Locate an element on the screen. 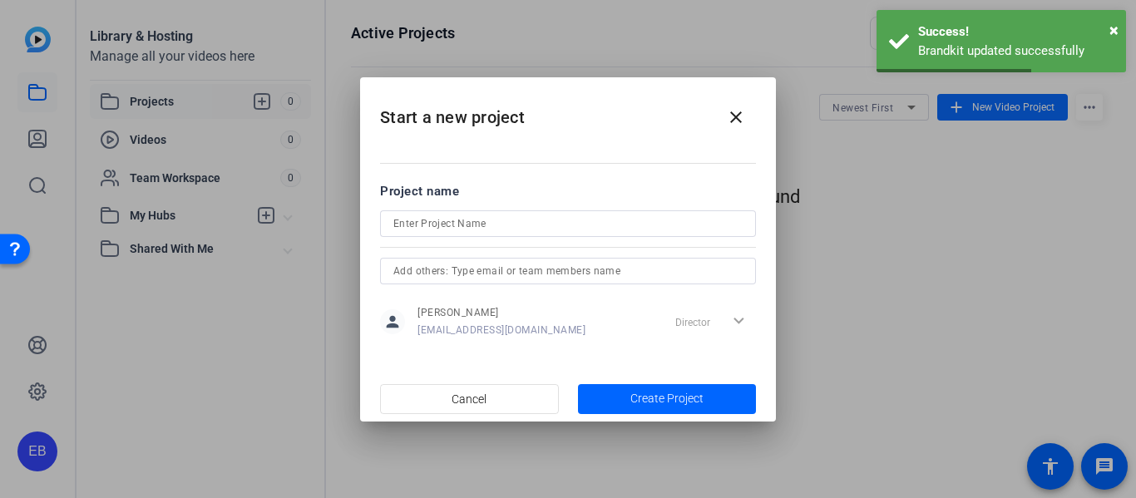  button: Cancel is located at coordinates (469, 399).